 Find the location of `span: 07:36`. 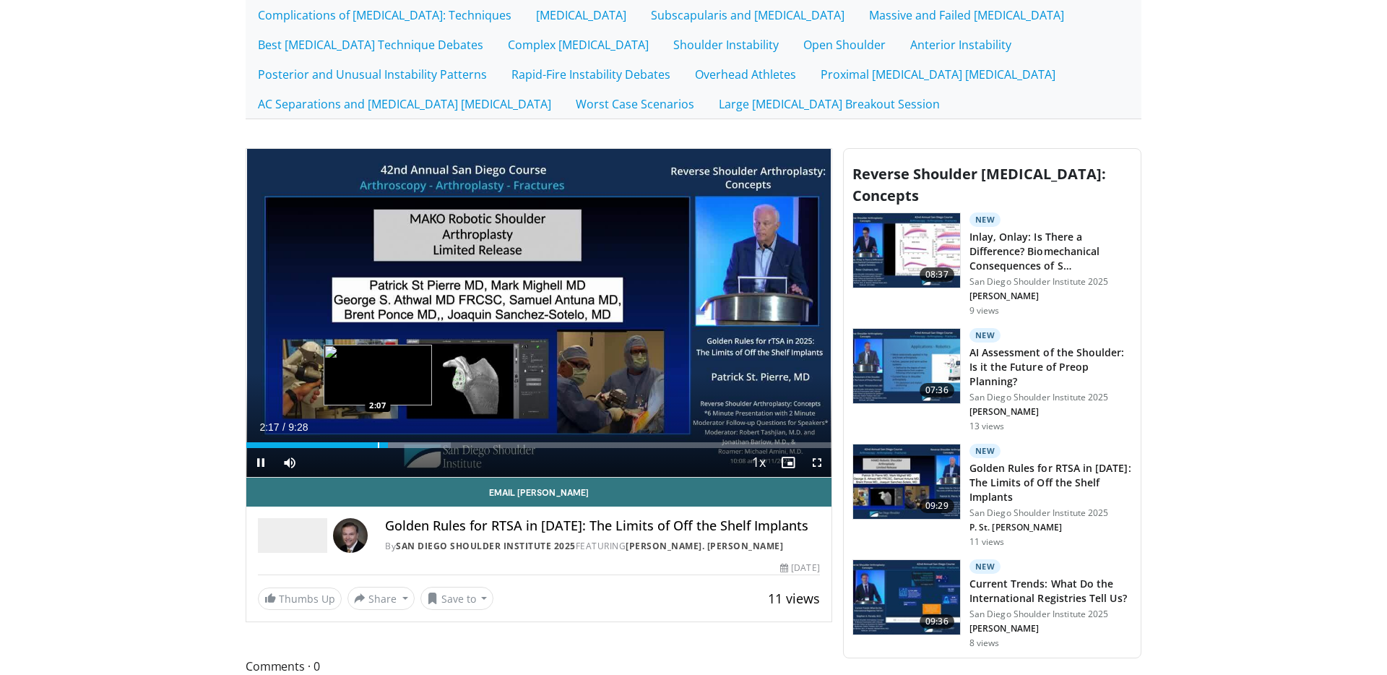

span: 07:36 is located at coordinates (937, 390).